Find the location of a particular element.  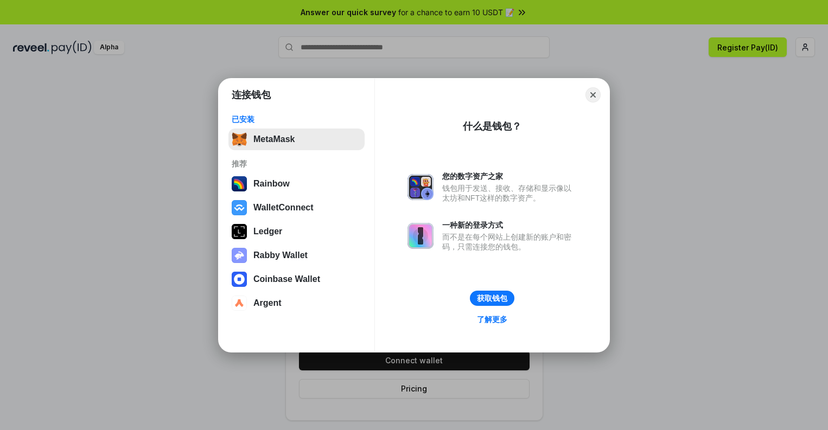

div: 什么是钱包？ is located at coordinates (492, 126).